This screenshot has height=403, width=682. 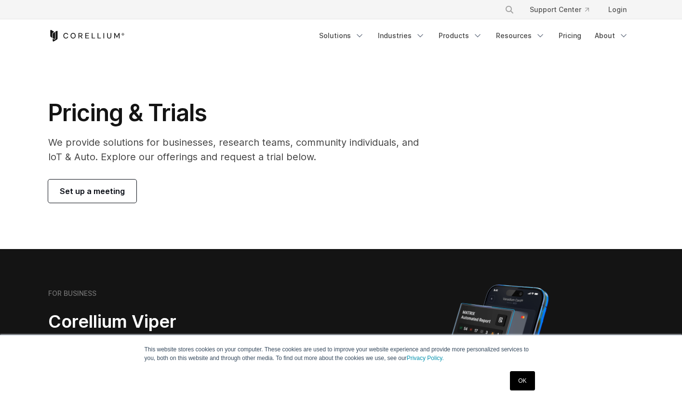 What do you see at coordinates (612, 36) in the screenshot?
I see `a: About` at bounding box center [612, 36].